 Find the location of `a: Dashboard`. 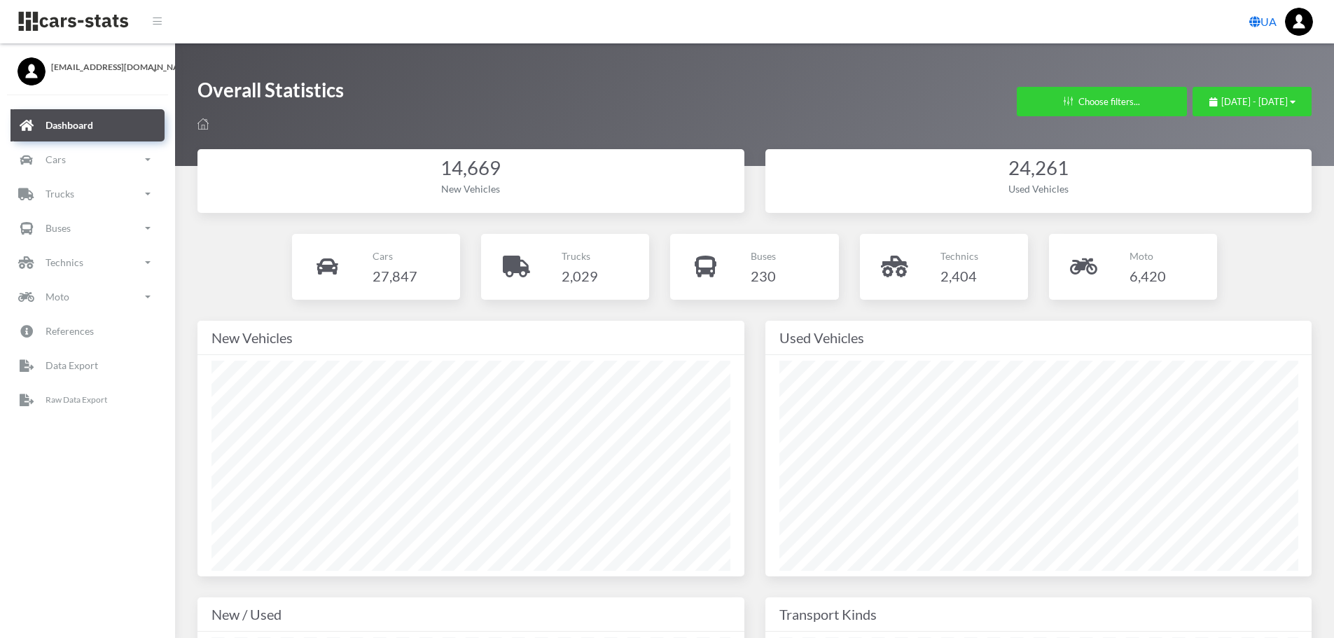

a: Dashboard is located at coordinates (88, 125).